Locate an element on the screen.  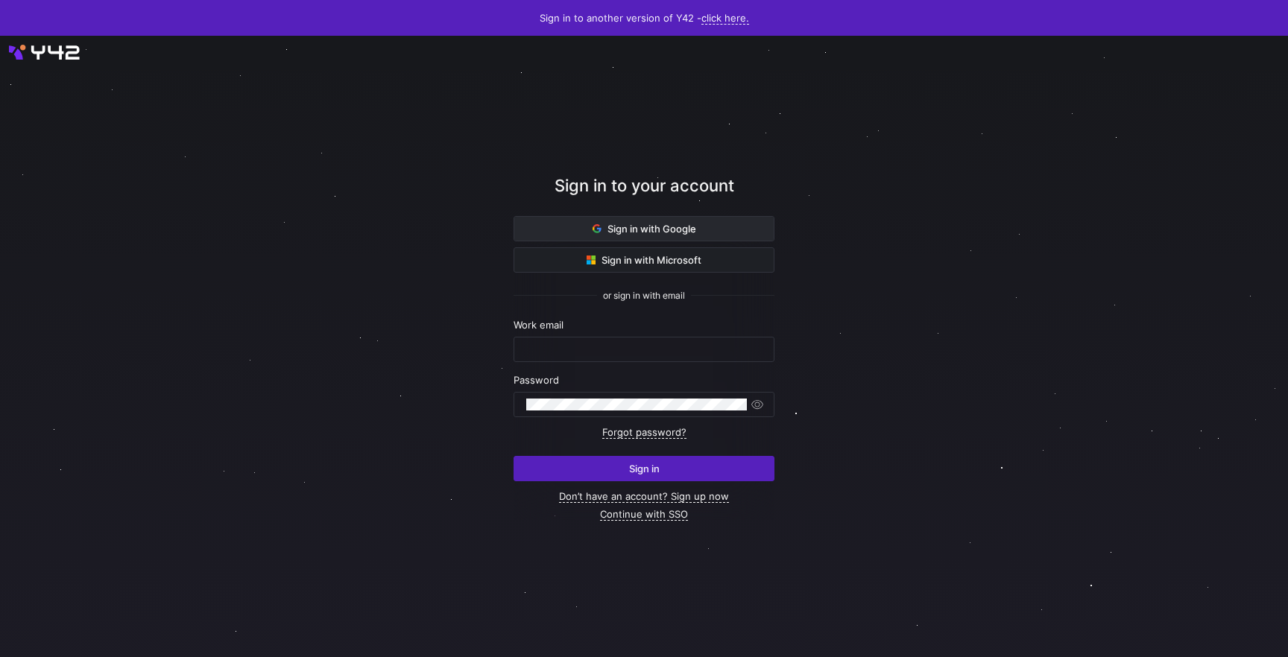
button: Sign in with Google is located at coordinates (644, 229).